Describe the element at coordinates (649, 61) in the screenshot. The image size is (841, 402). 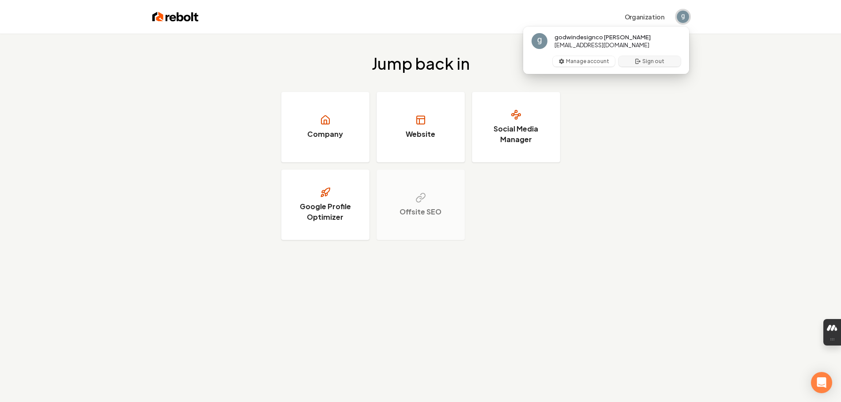
I see `button: Sign out` at that location.